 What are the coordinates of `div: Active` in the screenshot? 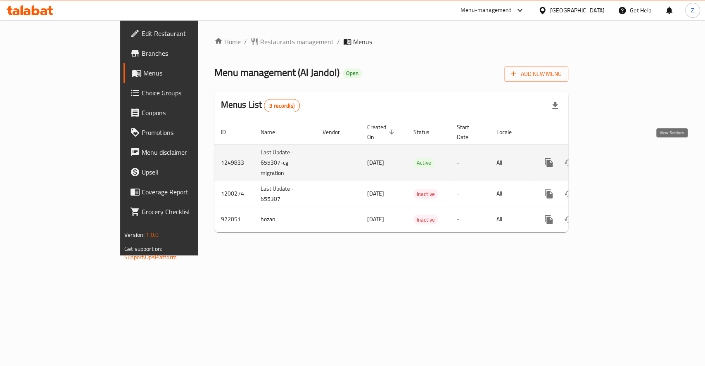 It's located at (424, 163).